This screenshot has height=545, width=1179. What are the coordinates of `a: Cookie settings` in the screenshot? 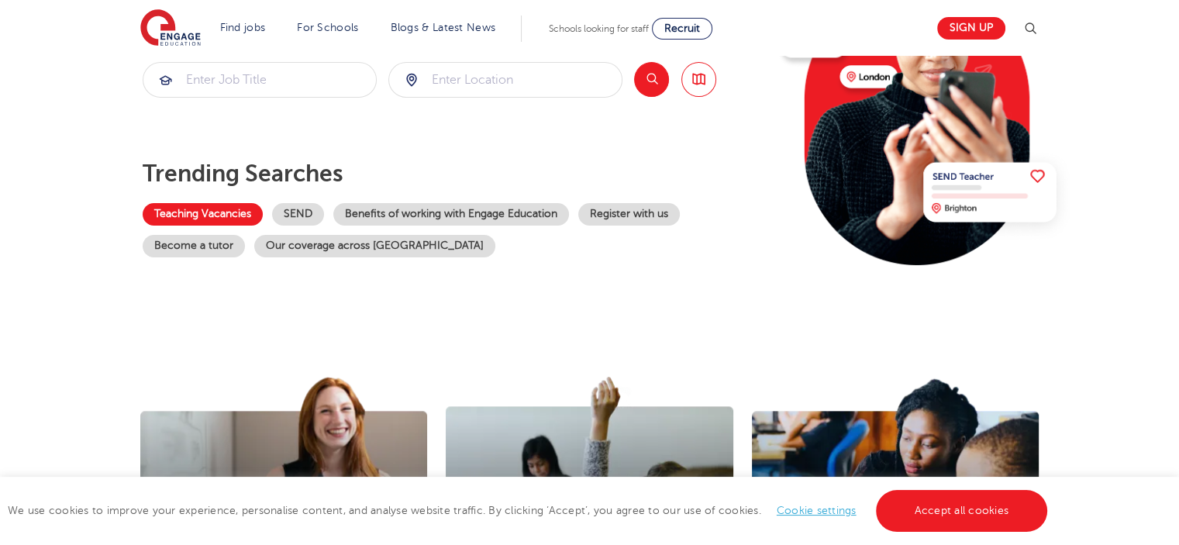 It's located at (816, 510).